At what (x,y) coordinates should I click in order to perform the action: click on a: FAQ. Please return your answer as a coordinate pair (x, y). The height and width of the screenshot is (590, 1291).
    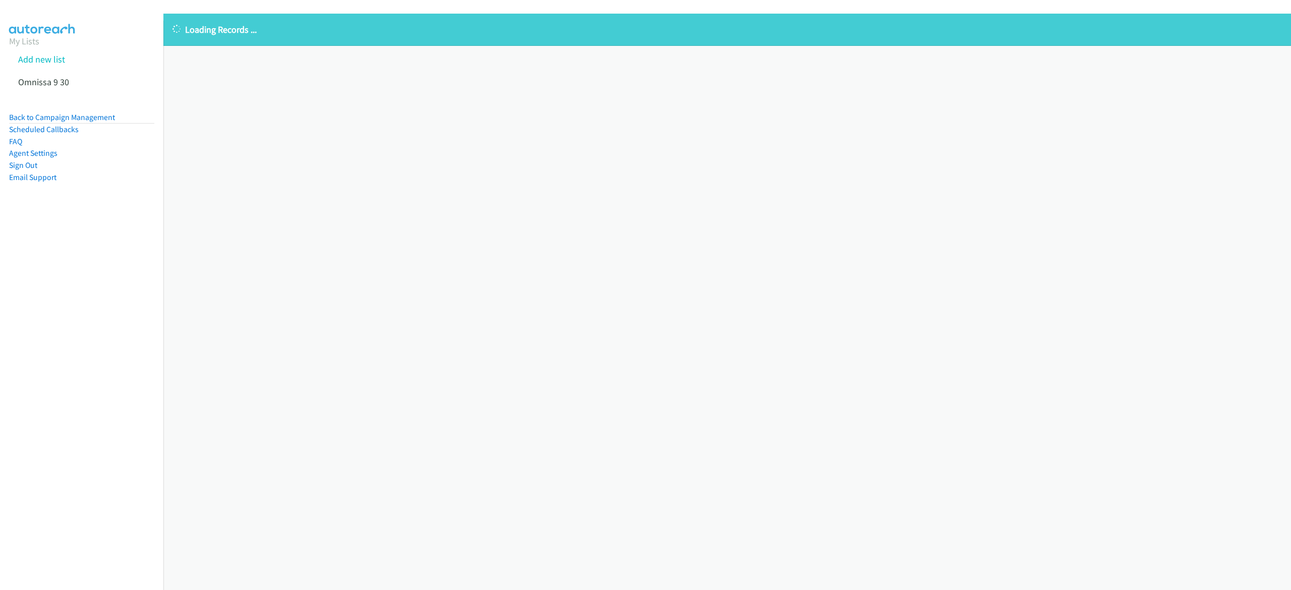
    Looking at the image, I should click on (16, 141).